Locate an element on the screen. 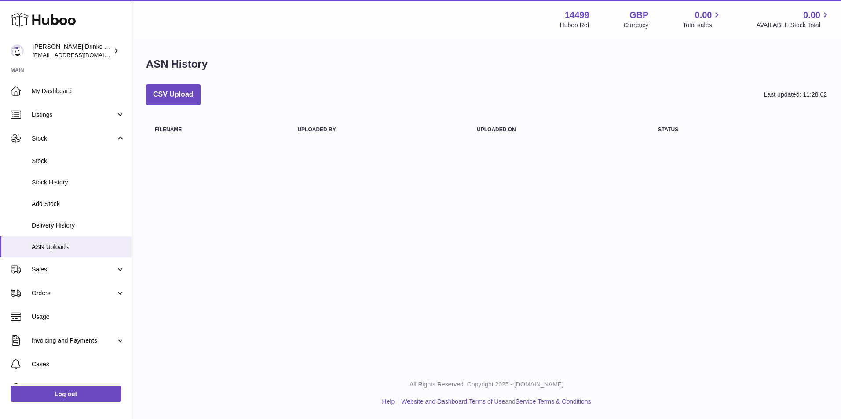 This screenshot has height=419, width=841. span: Cases is located at coordinates (78, 365).